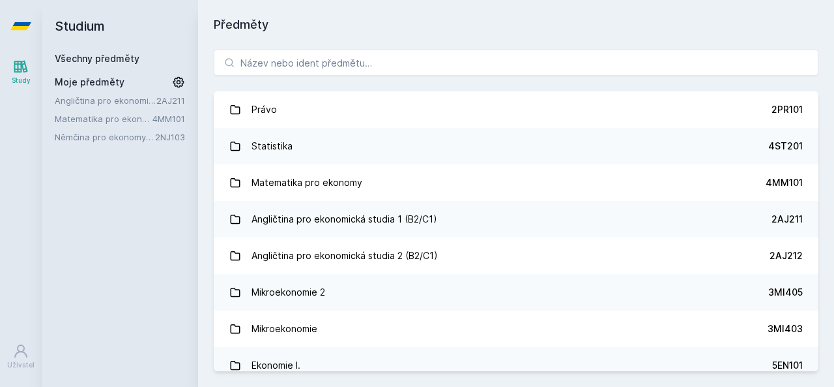  Describe the element at coordinates (785, 292) in the screenshot. I see `div: 3MI405` at that location.